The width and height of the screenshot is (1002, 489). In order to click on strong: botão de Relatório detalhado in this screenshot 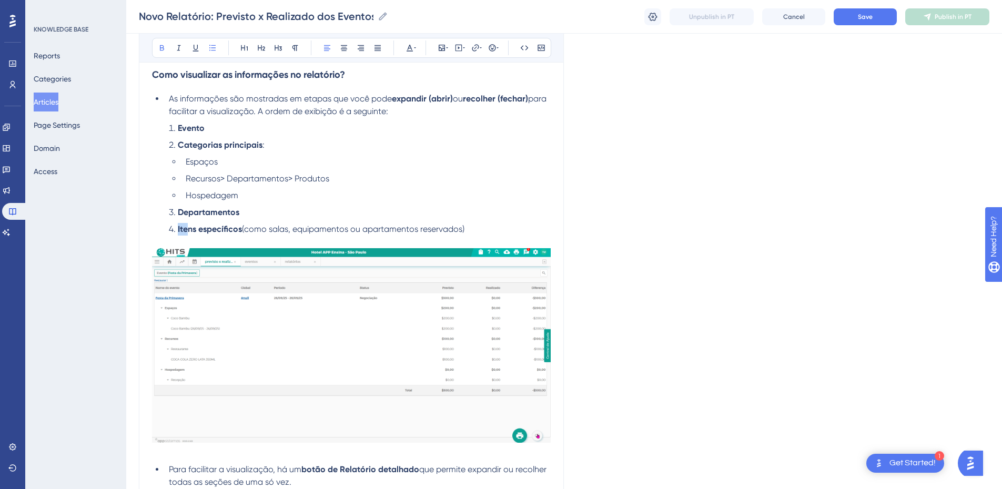, I will do `click(360, 469)`.